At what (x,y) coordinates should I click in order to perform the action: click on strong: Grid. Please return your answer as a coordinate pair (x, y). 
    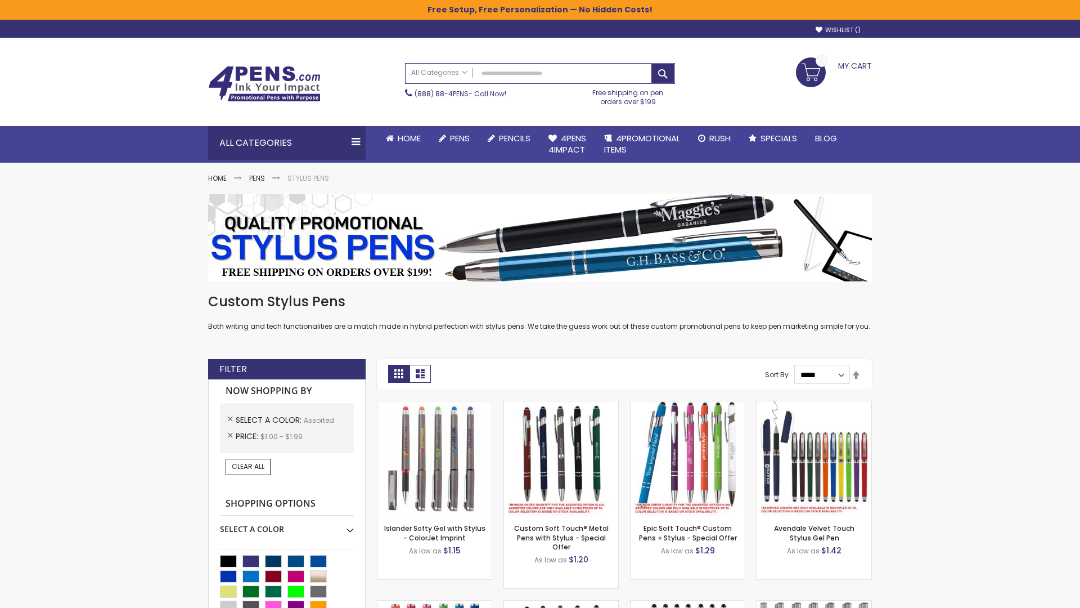
    Looking at the image, I should click on (399, 374).